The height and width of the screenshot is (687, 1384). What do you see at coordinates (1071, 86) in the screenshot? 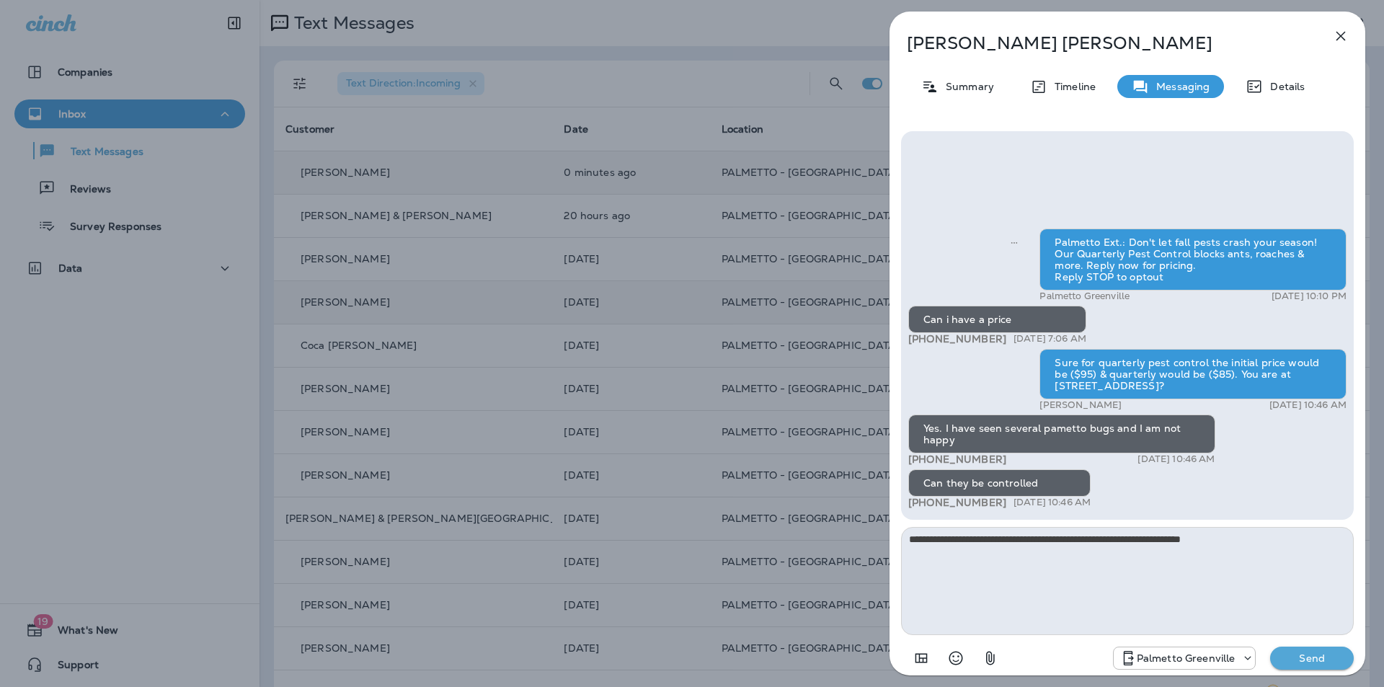
I see `p: Timeline` at bounding box center [1071, 86].